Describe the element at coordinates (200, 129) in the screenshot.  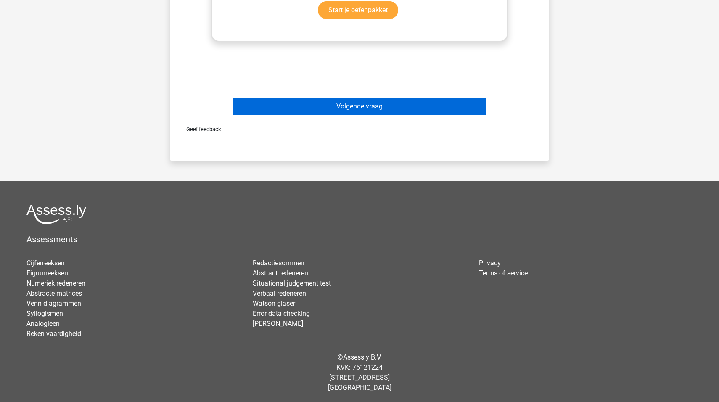
I see `span: Geef feedback` at that location.